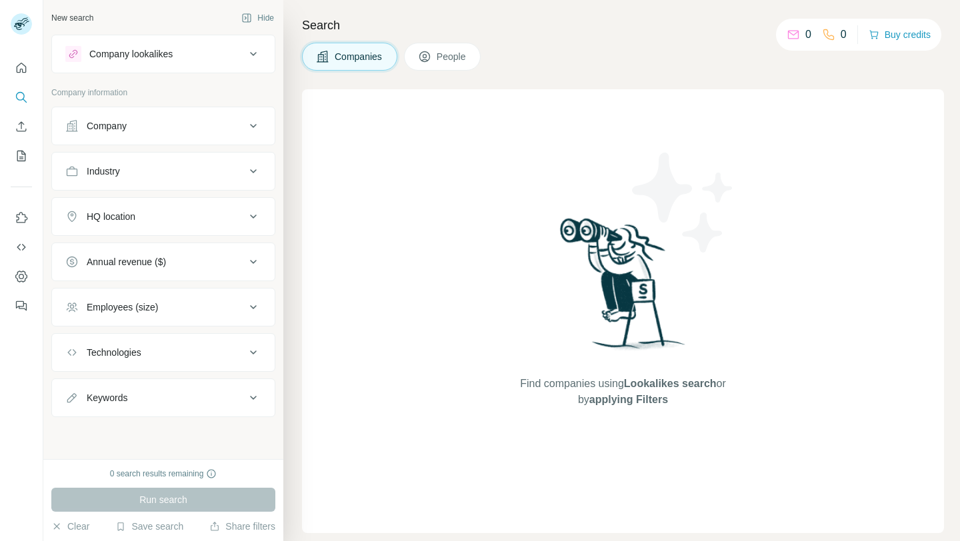 The image size is (960, 541). What do you see at coordinates (163, 353) in the screenshot?
I see `button: Technologies` at bounding box center [163, 353].